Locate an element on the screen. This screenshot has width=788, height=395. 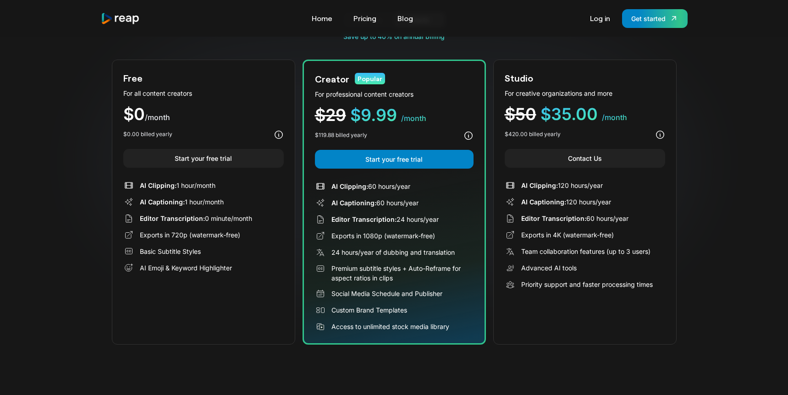
div: Creator is located at coordinates (332, 79).